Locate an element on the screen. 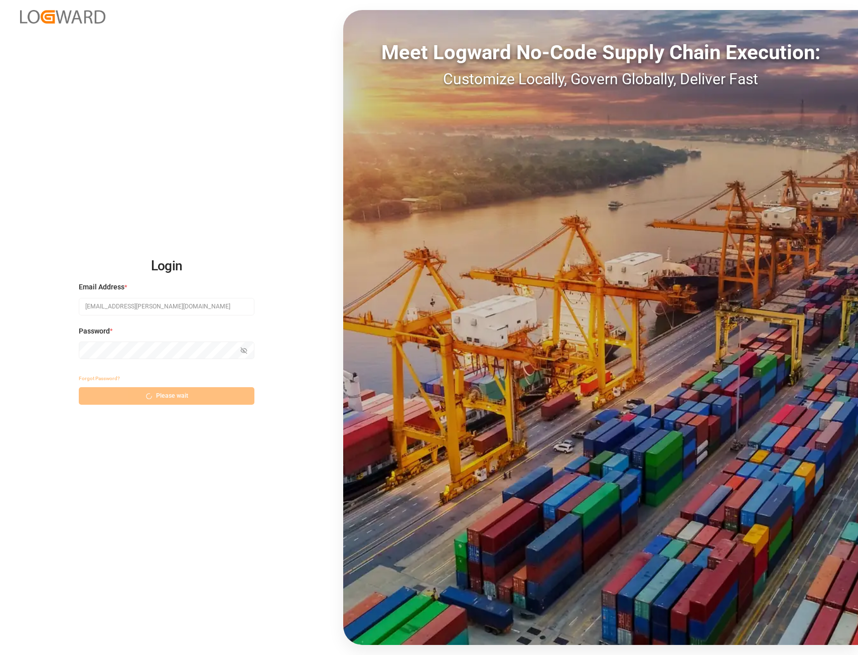 Image resolution: width=858 pixels, height=655 pixels. h2: Login is located at coordinates (167, 266).